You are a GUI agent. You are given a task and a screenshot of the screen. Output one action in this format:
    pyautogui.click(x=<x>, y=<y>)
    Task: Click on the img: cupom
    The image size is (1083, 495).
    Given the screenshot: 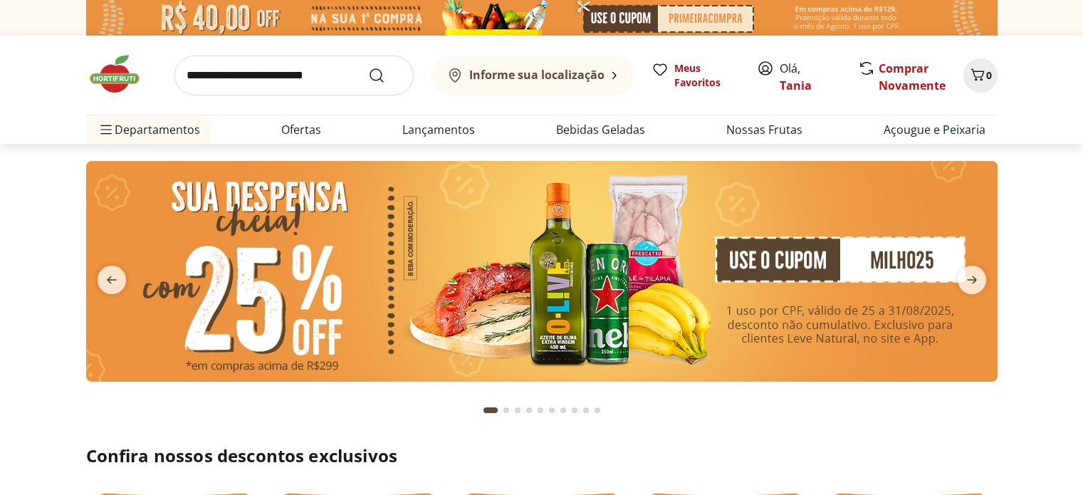 What is the action you would take?
    pyautogui.click(x=542, y=271)
    